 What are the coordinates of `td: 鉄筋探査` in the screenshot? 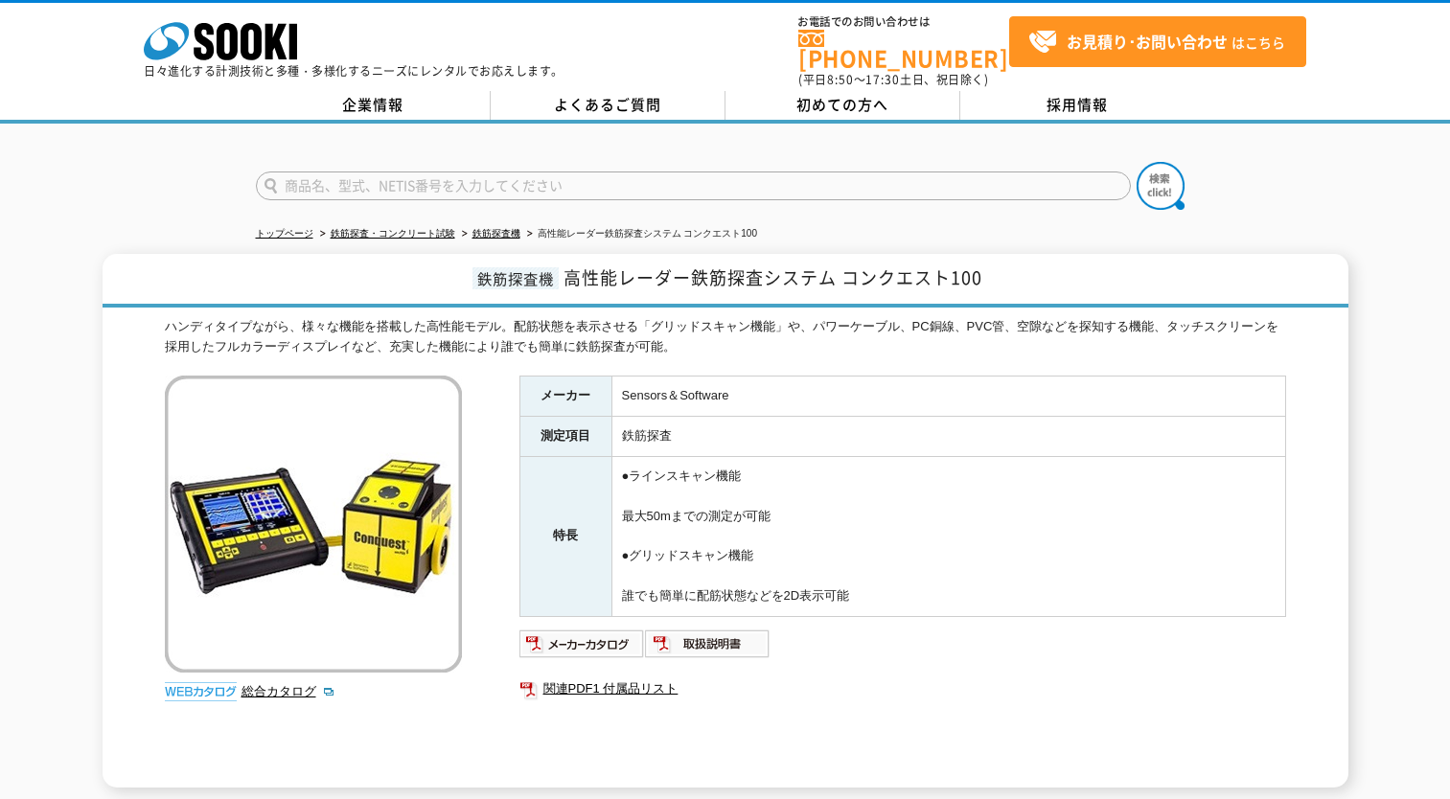 It's located at (948, 437).